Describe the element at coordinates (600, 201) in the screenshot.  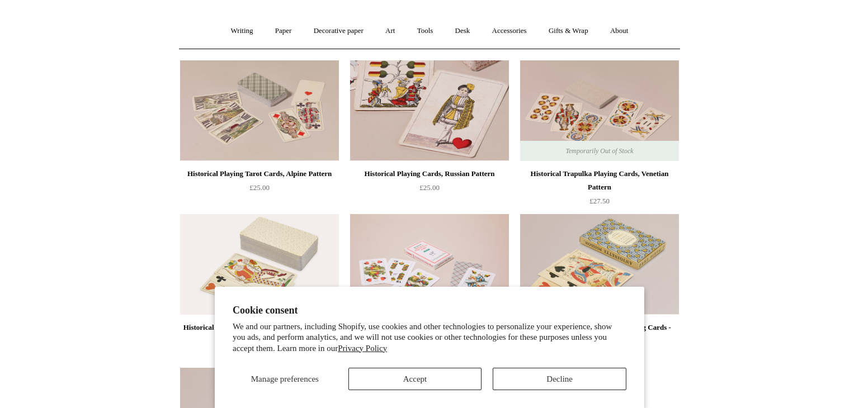
I see `span: £27.50` at that location.